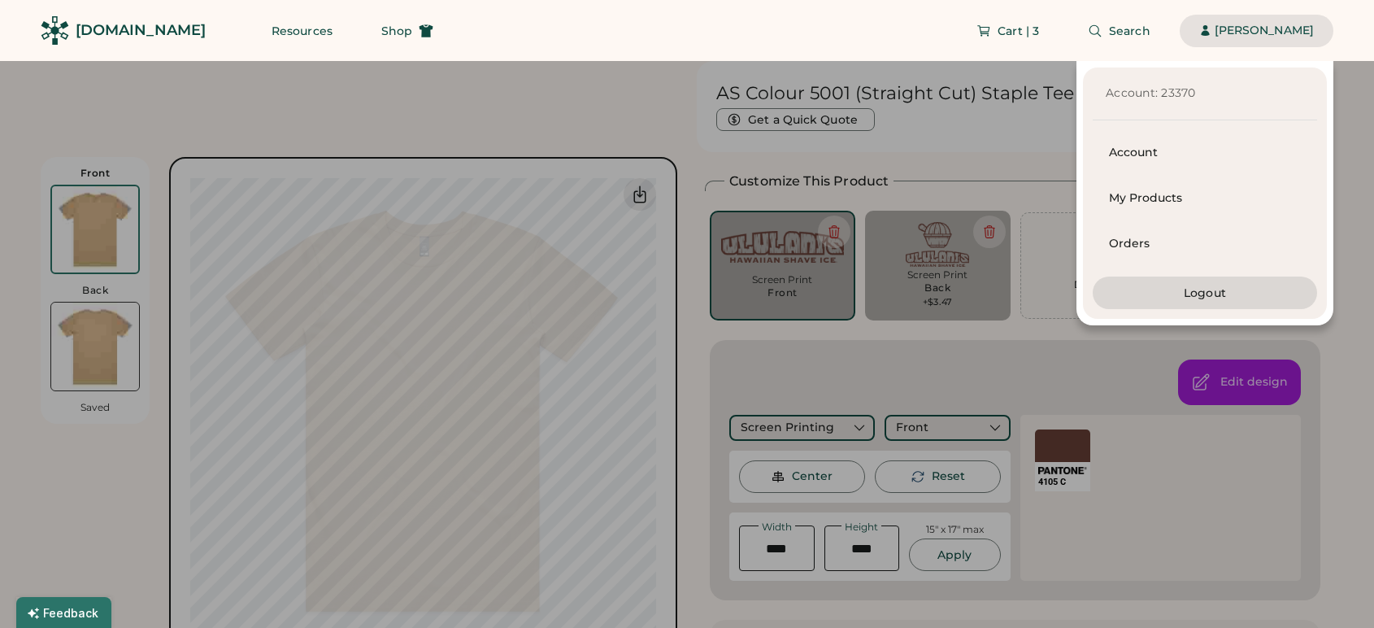  What do you see at coordinates (302, 31) in the screenshot?
I see `button: Resources` at bounding box center [302, 31].